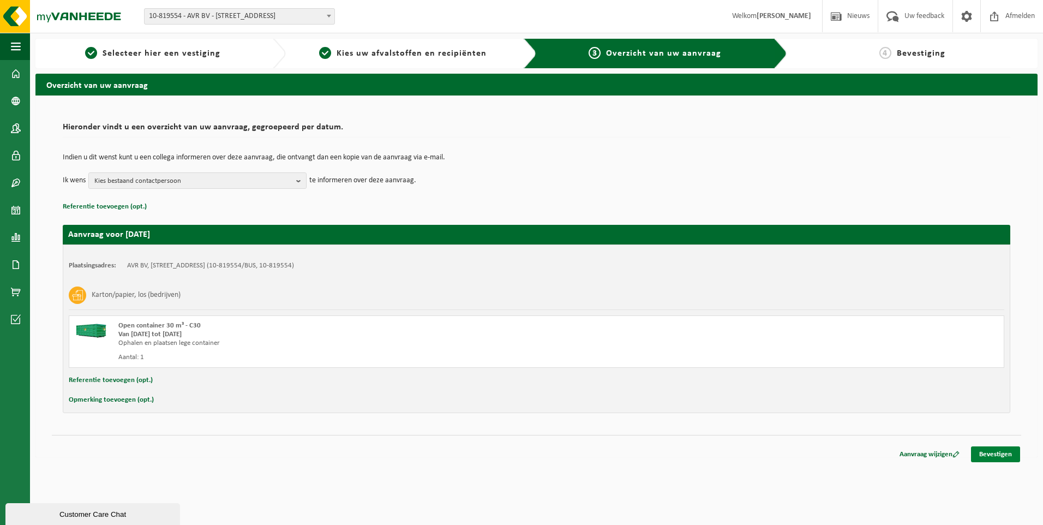 This screenshot has height=525, width=1043. I want to click on a: Aanvraag wijzigen, so click(930, 454).